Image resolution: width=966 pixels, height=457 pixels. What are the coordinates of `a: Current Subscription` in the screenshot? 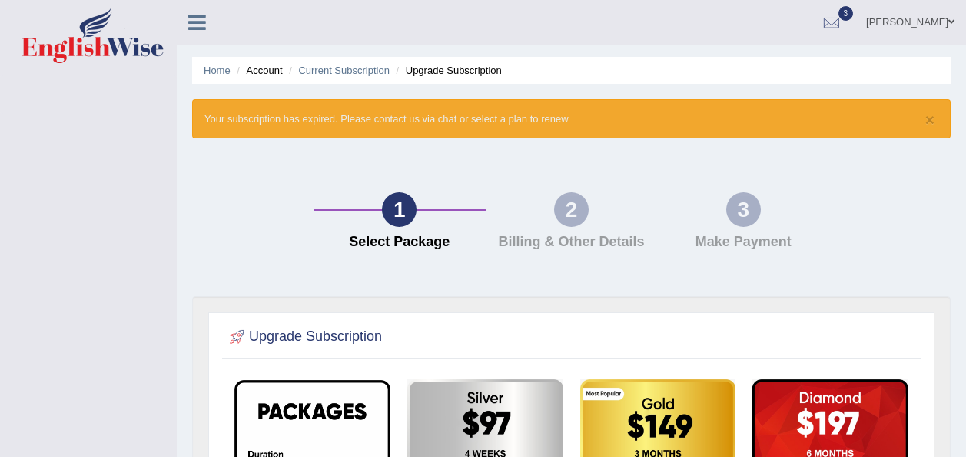 It's located at (344, 70).